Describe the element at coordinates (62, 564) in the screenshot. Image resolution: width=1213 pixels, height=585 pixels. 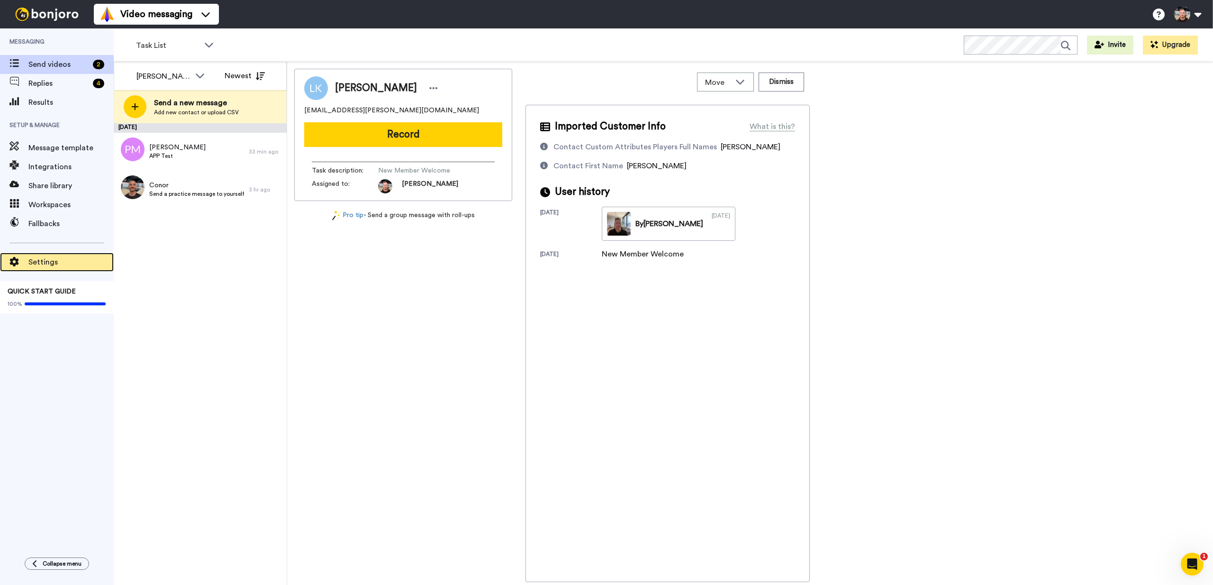
I see `span: Collapse menu` at that location.